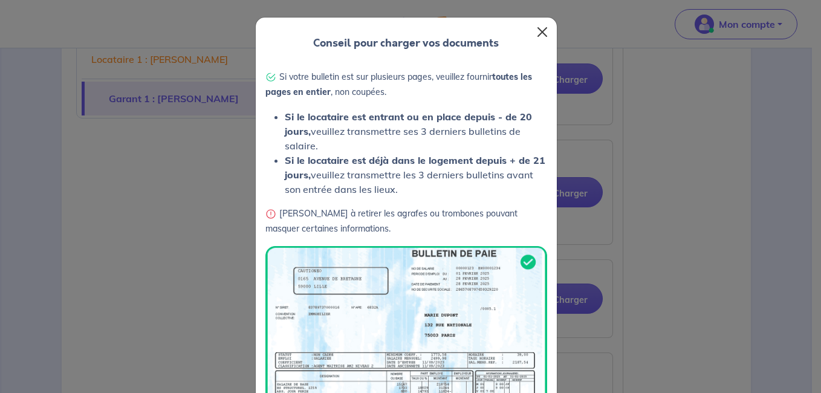  Describe the element at coordinates (406, 44) in the screenshot. I see `h2: Conseil pour charger vos documents` at that location.